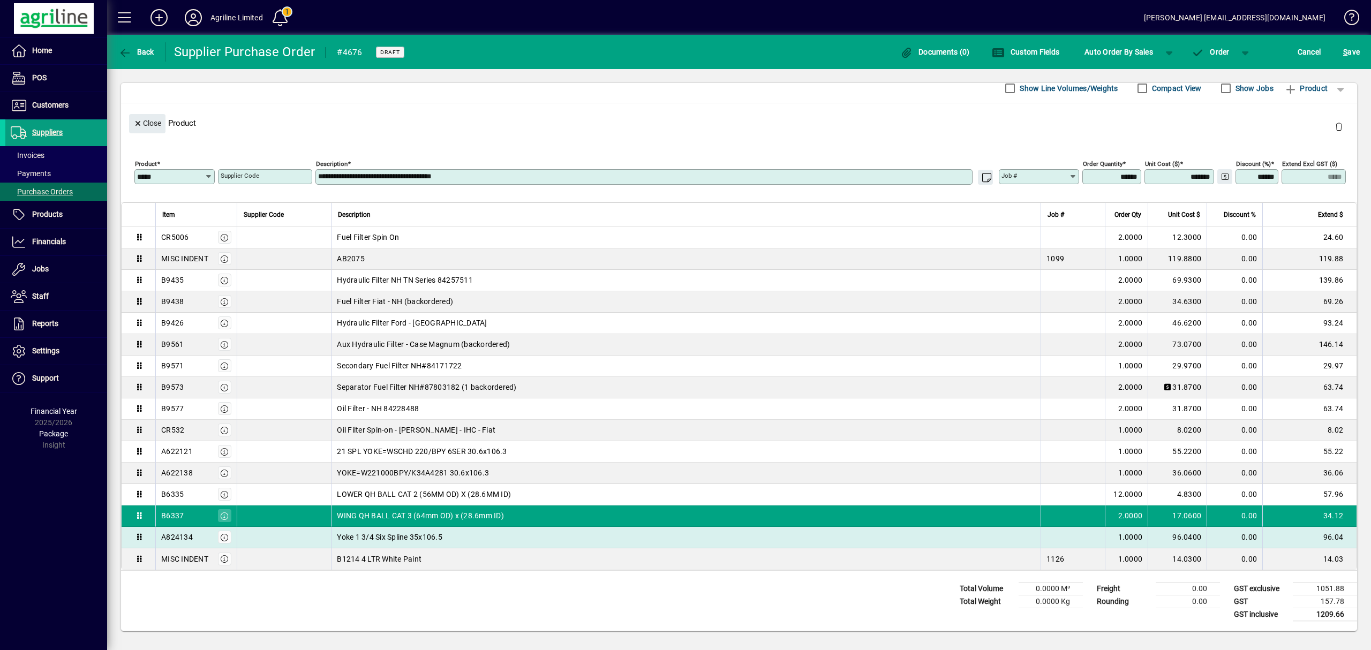 The height and width of the screenshot is (650, 1371). Describe the element at coordinates (1103, 163) in the screenshot. I see `mat-label: Order Quantity` at that location.